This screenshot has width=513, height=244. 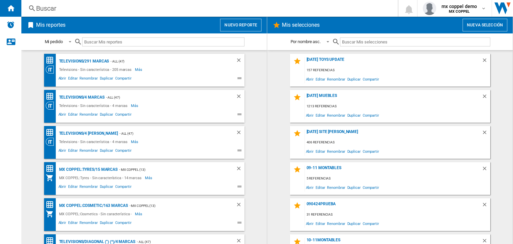 I want to click on h2: Mis selecciones, so click(x=301, y=25).